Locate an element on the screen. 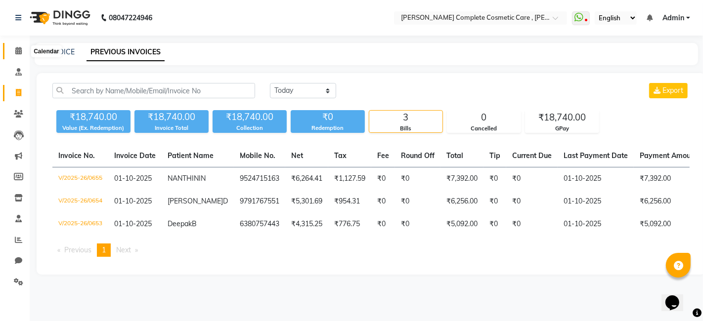 This screenshot has height=321, width=703. span: Export is located at coordinates (672, 90).